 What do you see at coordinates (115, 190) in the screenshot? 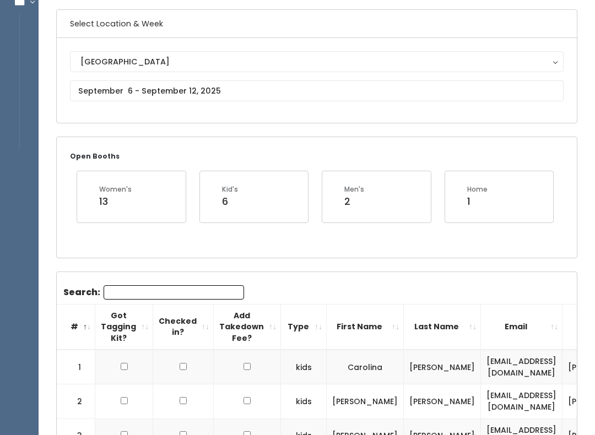
I see `div: Women's` at bounding box center [115, 190].